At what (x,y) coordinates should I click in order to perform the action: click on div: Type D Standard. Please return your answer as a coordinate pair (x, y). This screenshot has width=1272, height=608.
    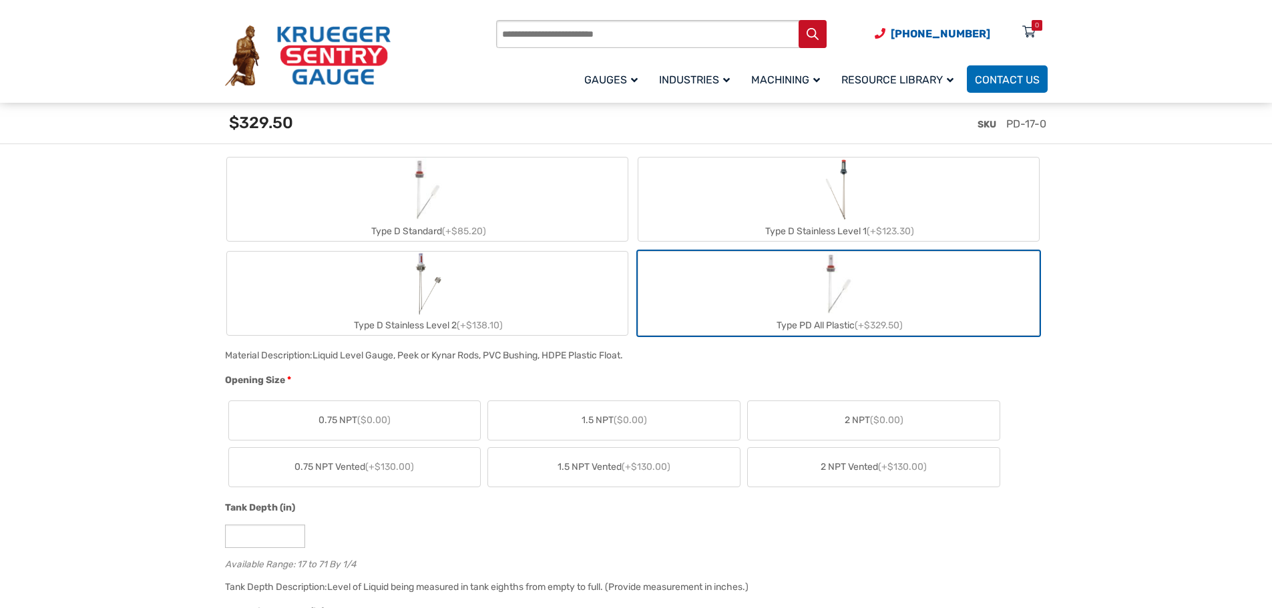
    Looking at the image, I should click on (427, 231).